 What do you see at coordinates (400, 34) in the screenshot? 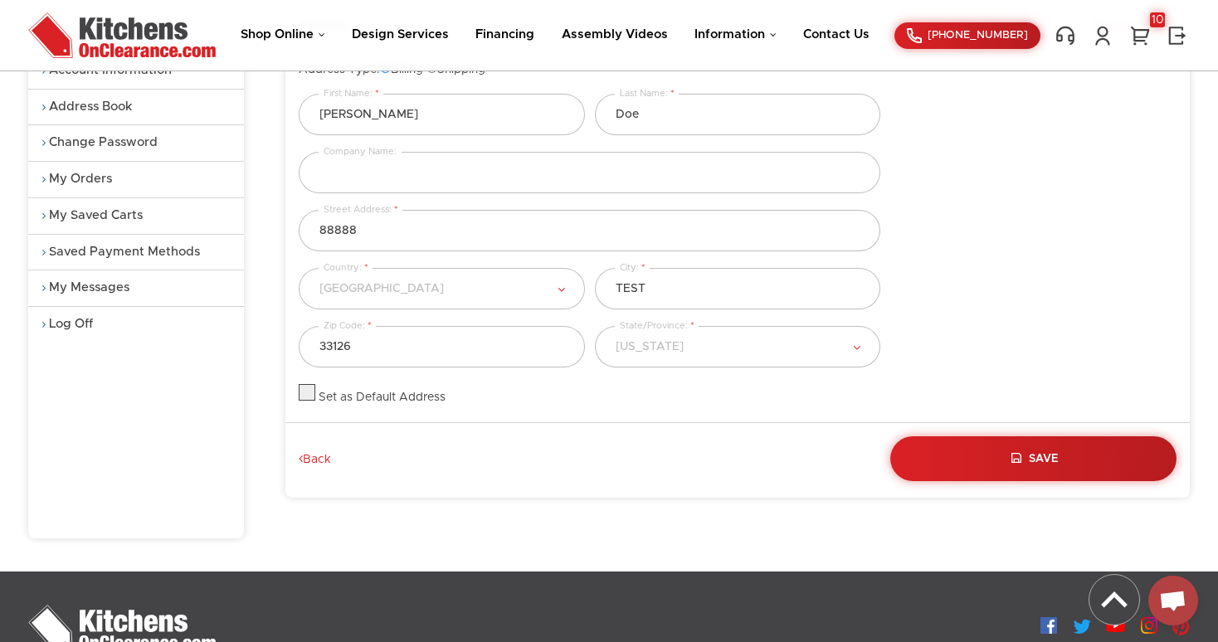
I see `a: Design Services` at bounding box center [400, 34].